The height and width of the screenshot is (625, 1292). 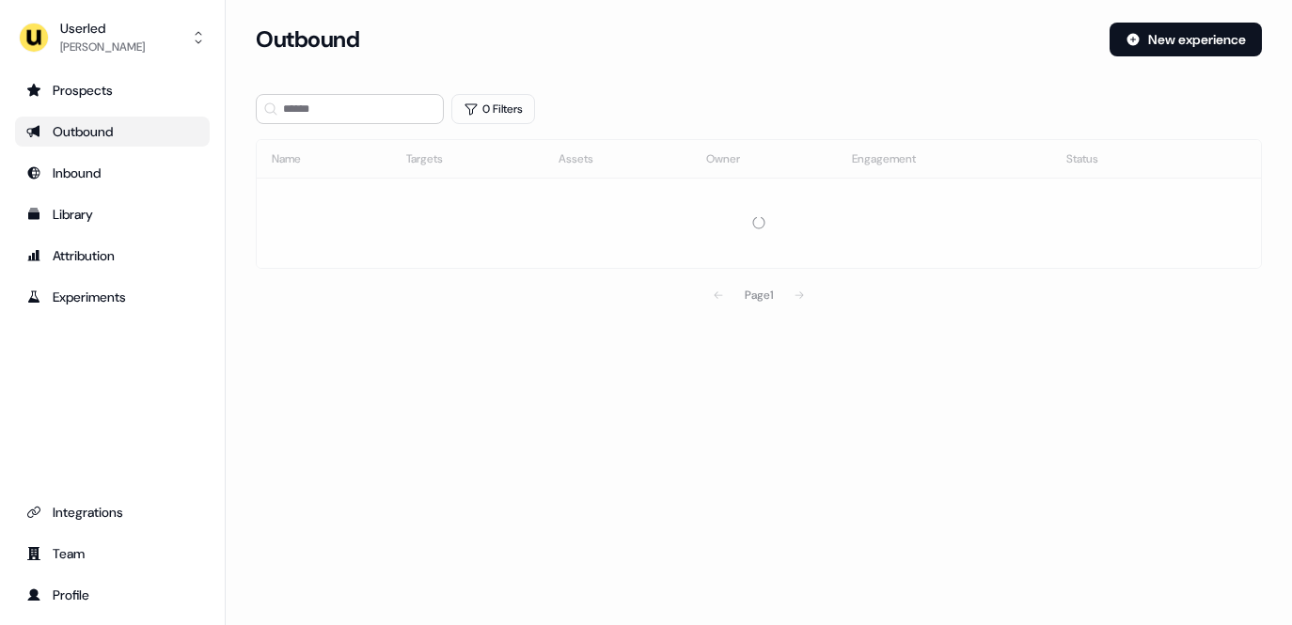 I want to click on div: Attribution, so click(x=112, y=256).